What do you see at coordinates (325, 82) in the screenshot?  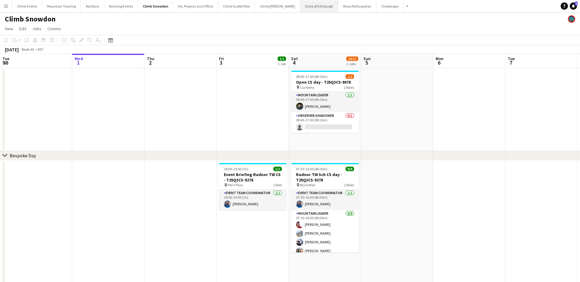 I see `h3: Open CS day - T25Q3CS-9078` at bounding box center [325, 82].